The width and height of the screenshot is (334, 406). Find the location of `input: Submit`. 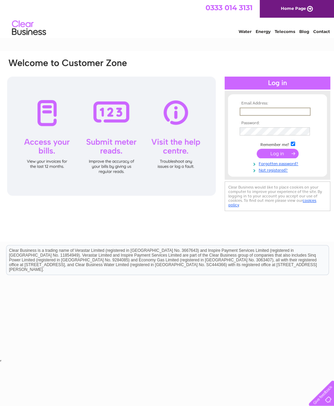

input: Submit is located at coordinates (277, 154).